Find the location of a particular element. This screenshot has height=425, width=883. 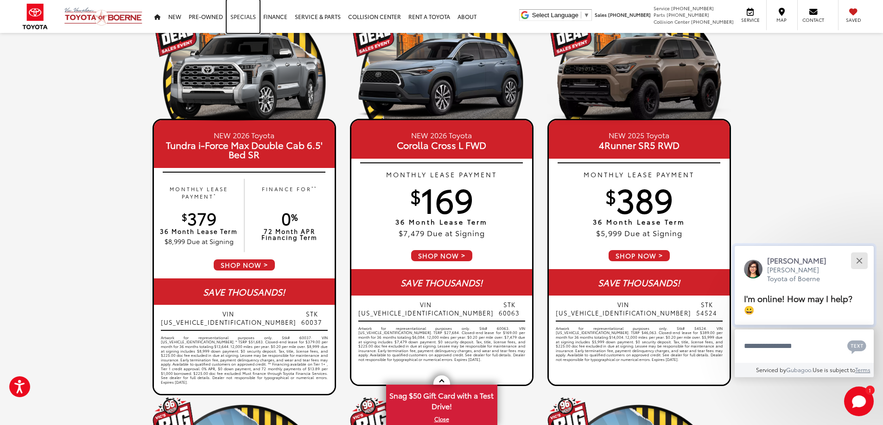

span: STK 60063 is located at coordinates (510, 308).